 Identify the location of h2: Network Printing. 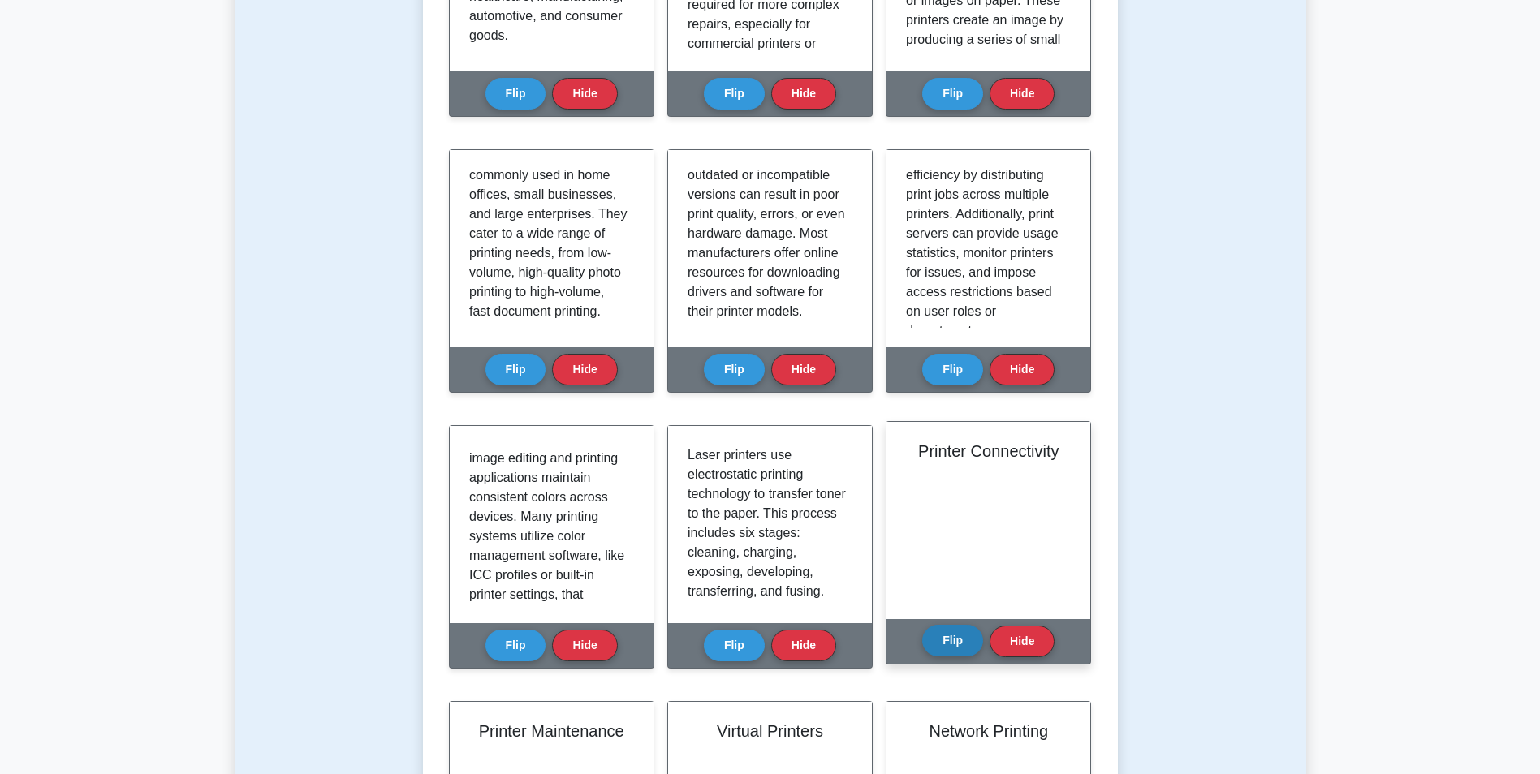
(988, 731).